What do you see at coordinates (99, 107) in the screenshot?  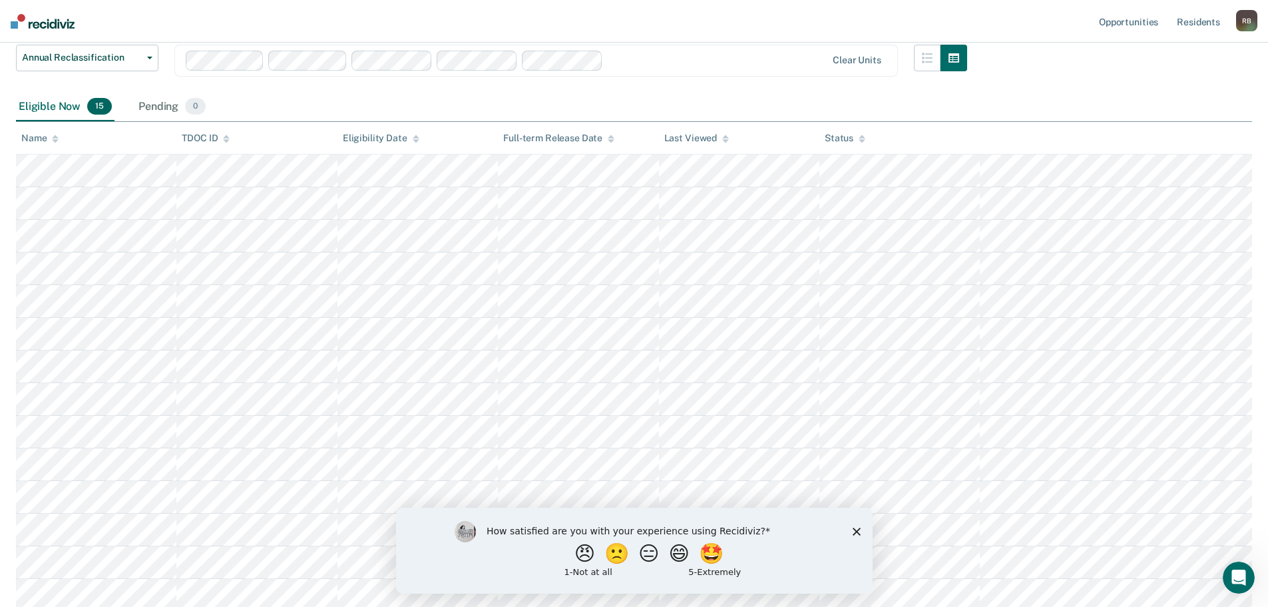 I see `span: 15` at bounding box center [99, 107].